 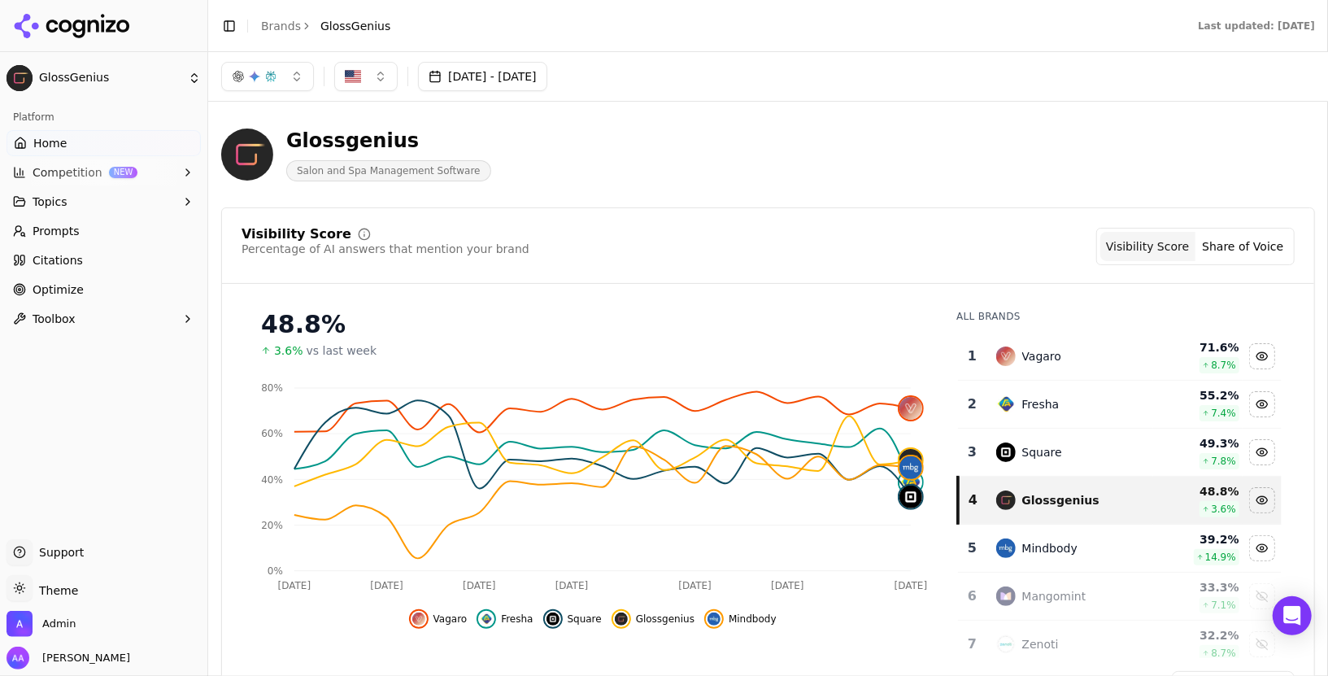 What do you see at coordinates (41, 624) in the screenshot?
I see `button: Open organization switcher` at bounding box center [41, 624].